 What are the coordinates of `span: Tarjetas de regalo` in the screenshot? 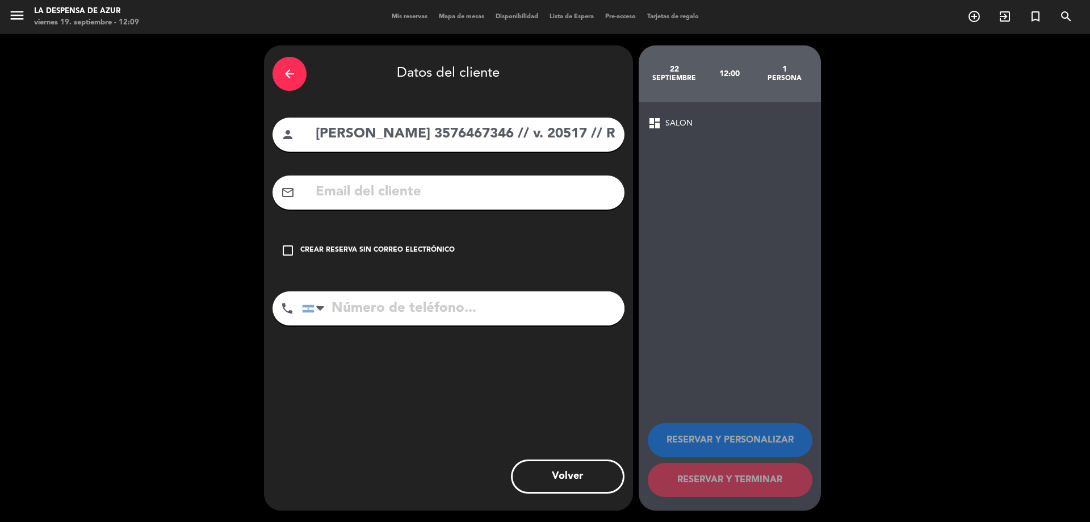 It's located at (673, 16).